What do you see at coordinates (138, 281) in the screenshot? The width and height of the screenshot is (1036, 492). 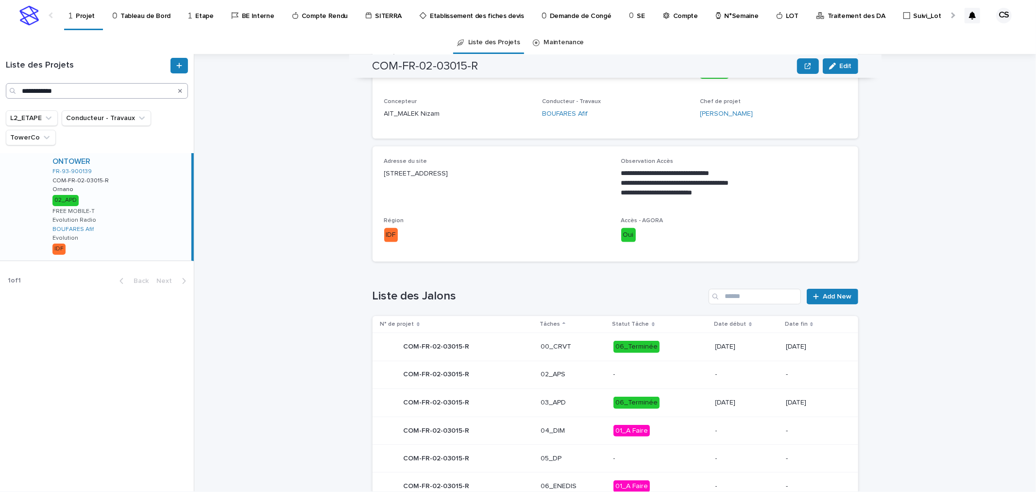 I see `span: Back` at bounding box center [138, 281].